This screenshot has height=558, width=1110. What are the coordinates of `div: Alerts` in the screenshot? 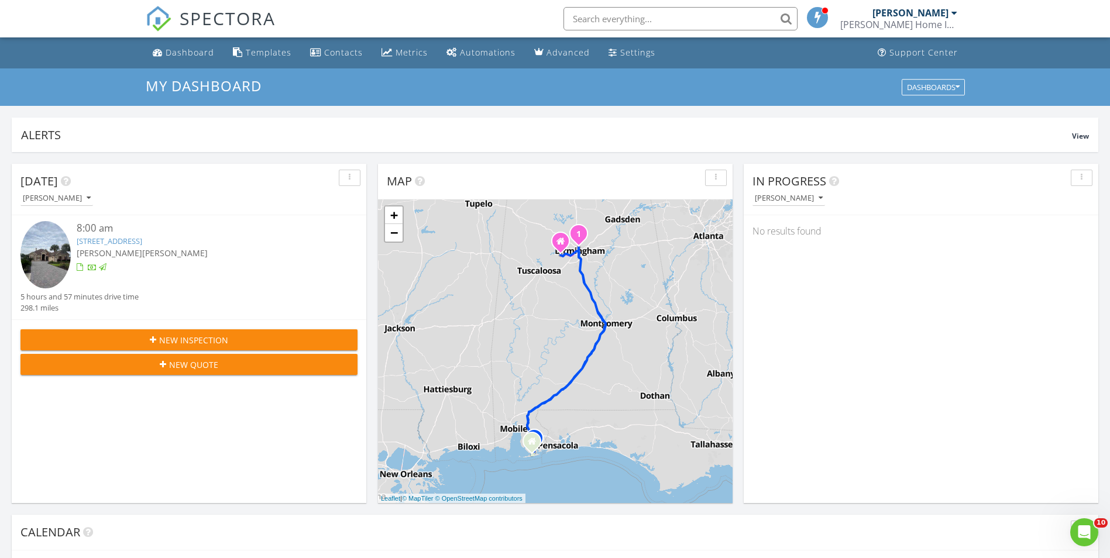 It's located at (546, 135).